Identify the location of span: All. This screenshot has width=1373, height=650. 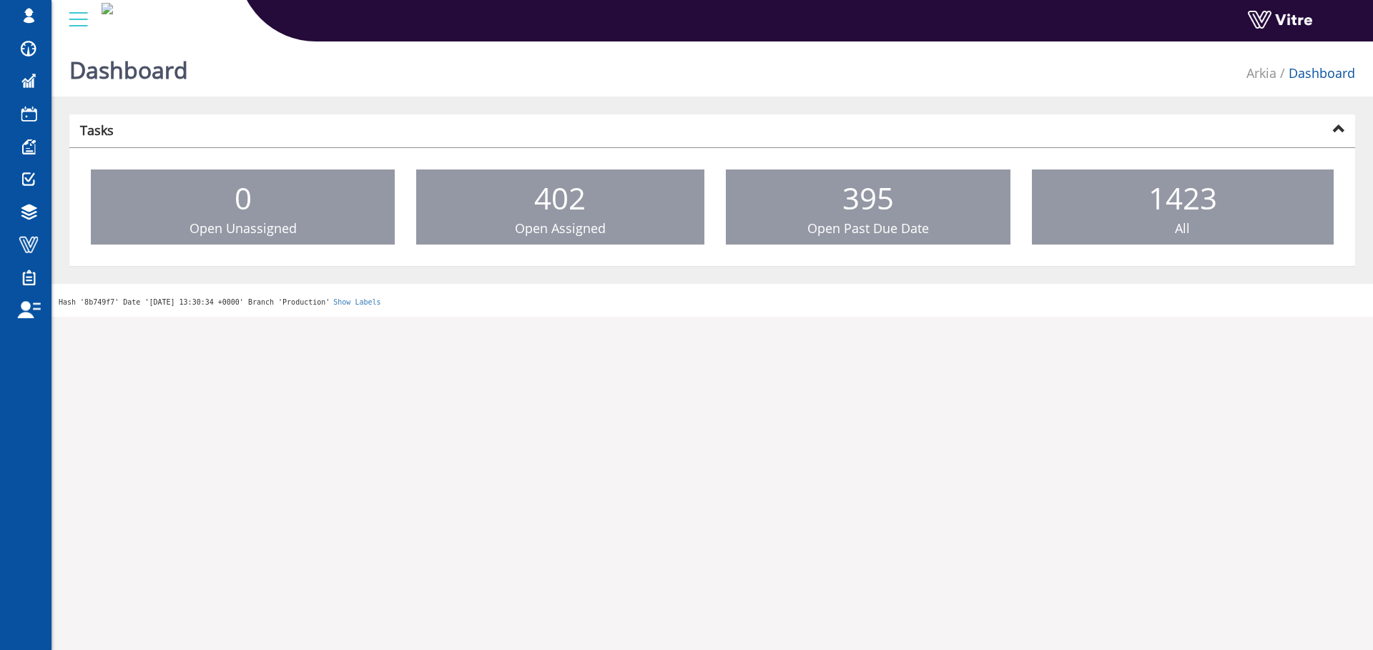
(1182, 228).